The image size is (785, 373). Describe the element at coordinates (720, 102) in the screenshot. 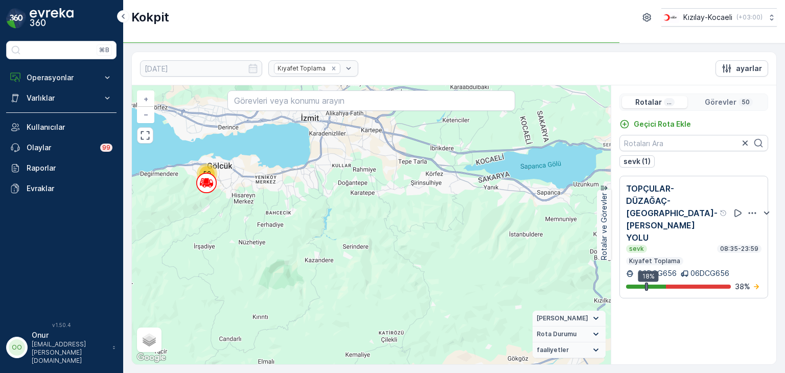

I see `p: Görevler` at that location.